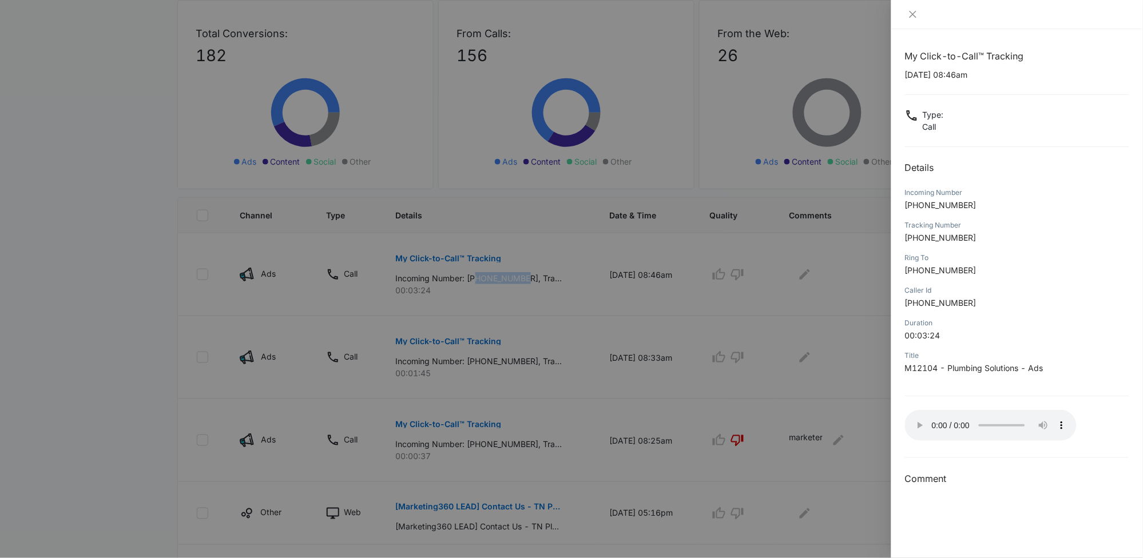 This screenshot has height=558, width=1143. I want to click on h1: My Click-to-Call™ Tracking, so click(1017, 56).